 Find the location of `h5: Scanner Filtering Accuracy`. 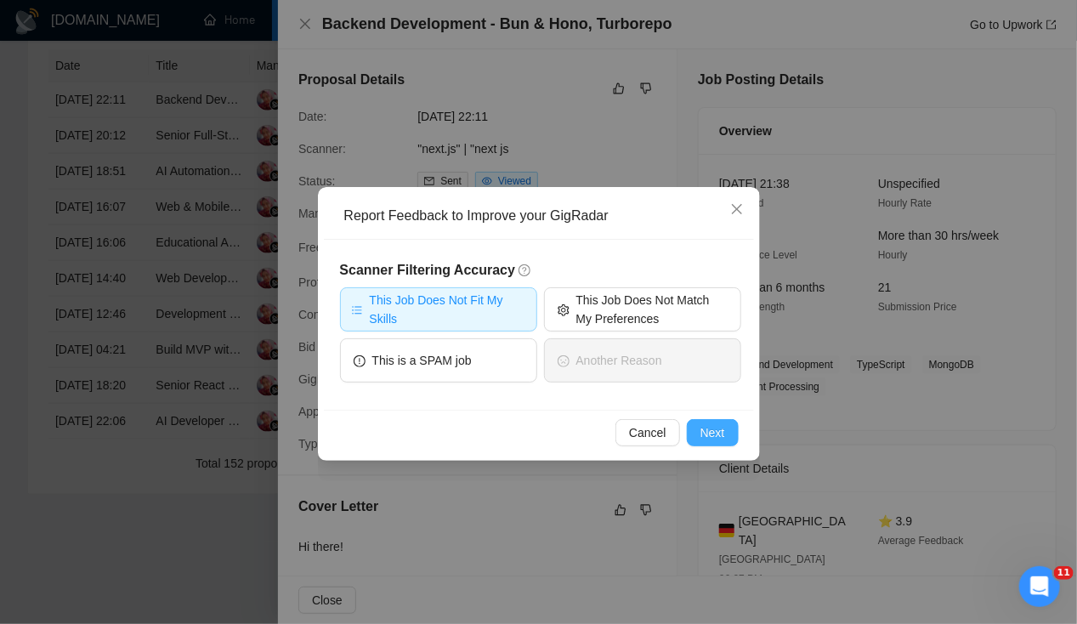

h5: Scanner Filtering Accuracy is located at coordinates (541, 270).